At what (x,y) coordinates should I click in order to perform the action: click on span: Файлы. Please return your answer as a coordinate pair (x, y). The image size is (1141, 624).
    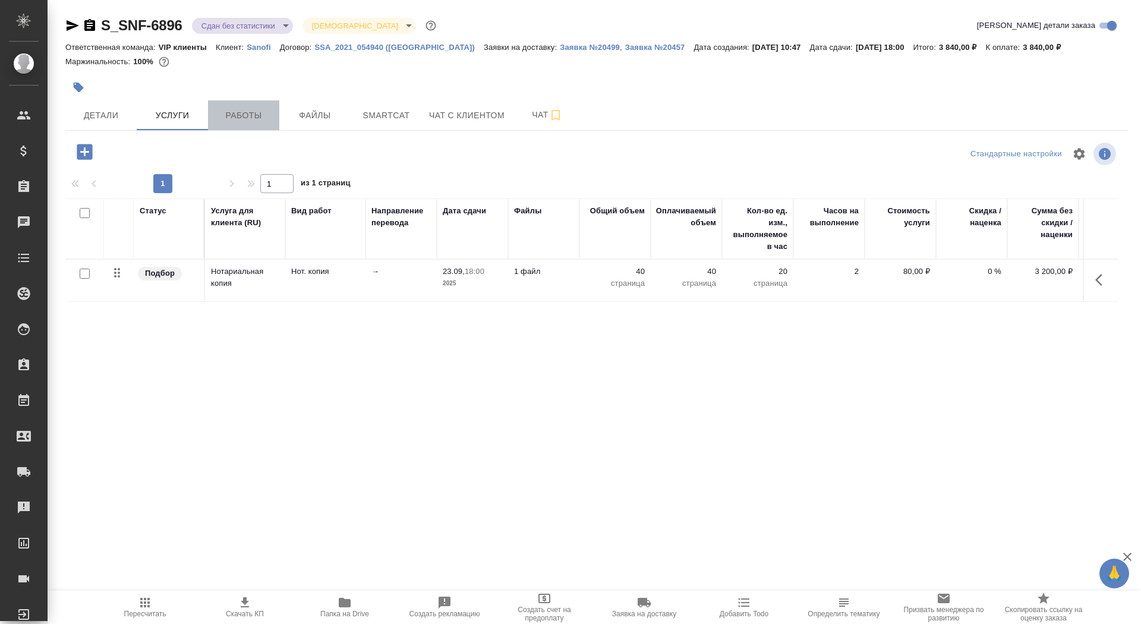
    Looking at the image, I should click on (315, 115).